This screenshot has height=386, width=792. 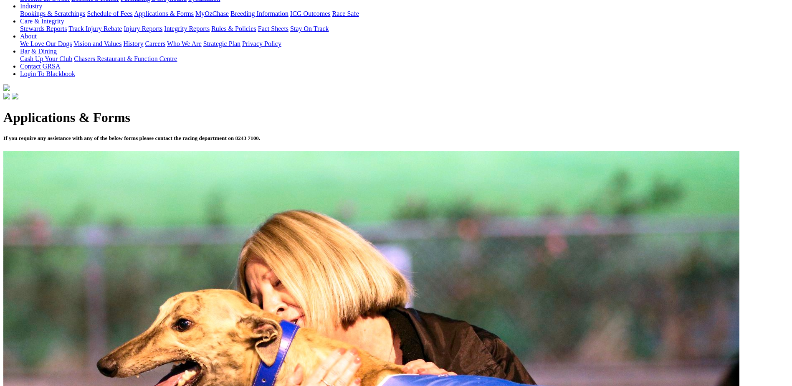 What do you see at coordinates (212, 13) in the screenshot?
I see `a: MyOzChase` at bounding box center [212, 13].